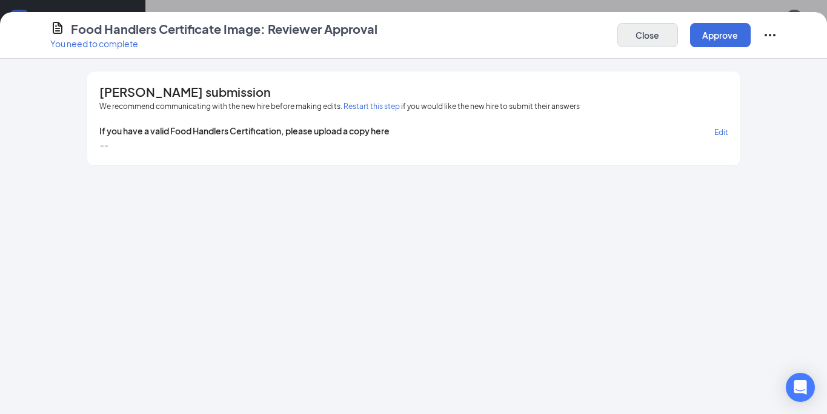 The image size is (827, 414). Describe the element at coordinates (721, 132) in the screenshot. I see `span: Edit` at that location.